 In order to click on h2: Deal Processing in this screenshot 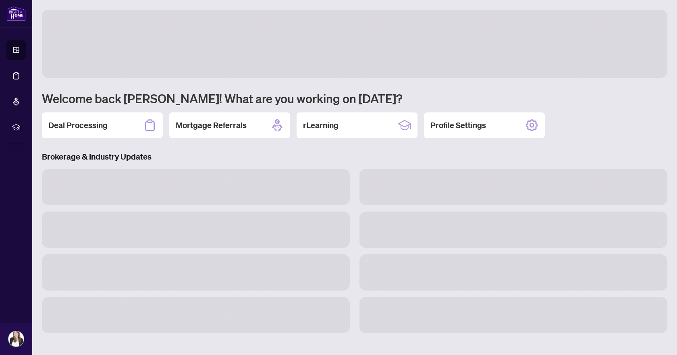, I will do `click(78, 125)`.